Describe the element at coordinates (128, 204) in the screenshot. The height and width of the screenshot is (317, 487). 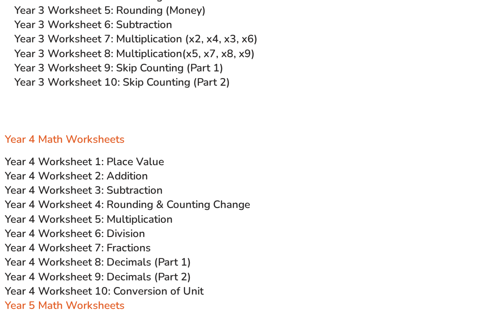
I see `a: Year 4 Worksheet 4: Rounding & Counting Change` at that location.